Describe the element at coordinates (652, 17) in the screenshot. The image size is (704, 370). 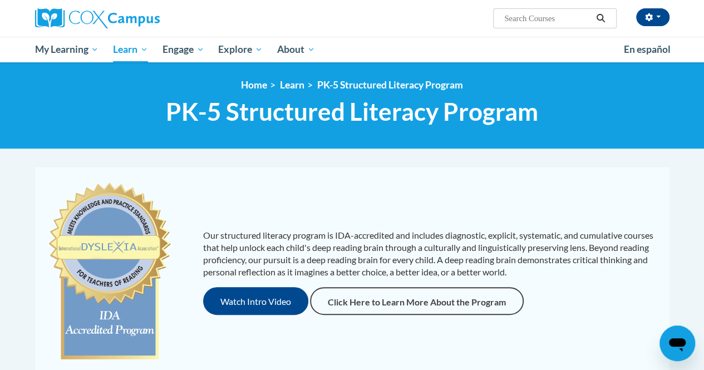
I see `button: Account Settings` at that location.